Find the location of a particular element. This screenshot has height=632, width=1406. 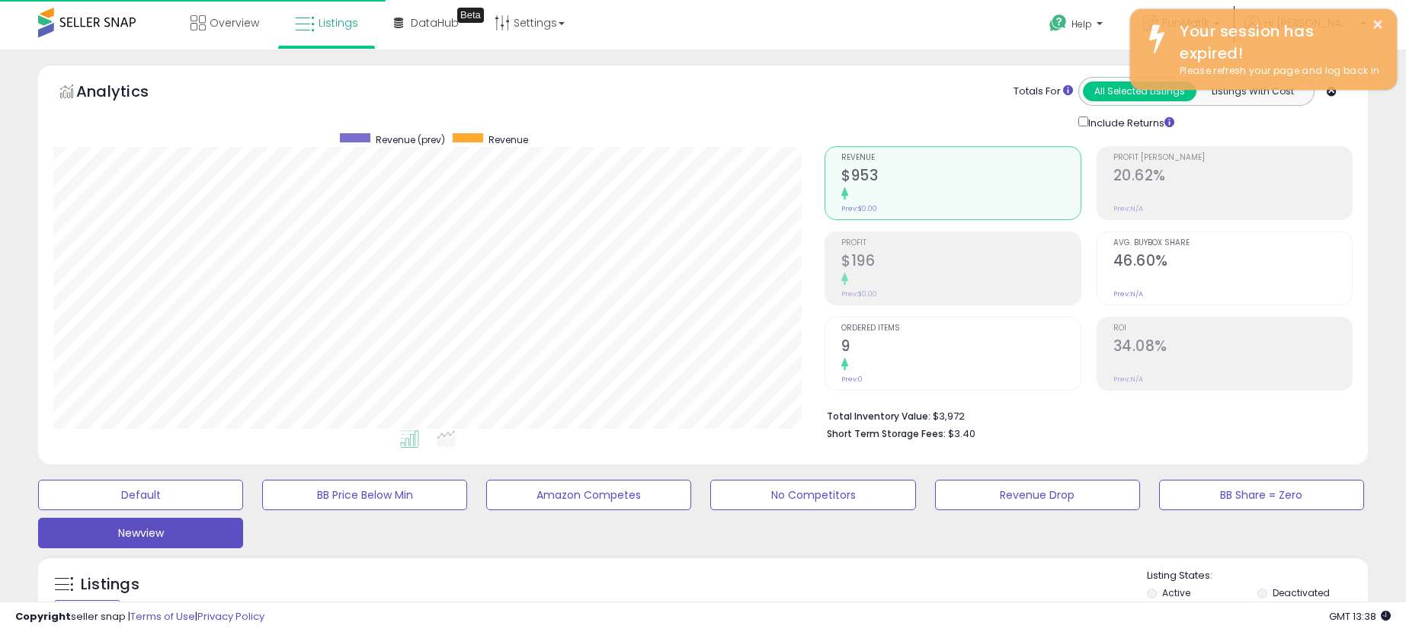

h2: $196 is located at coordinates (960, 262).